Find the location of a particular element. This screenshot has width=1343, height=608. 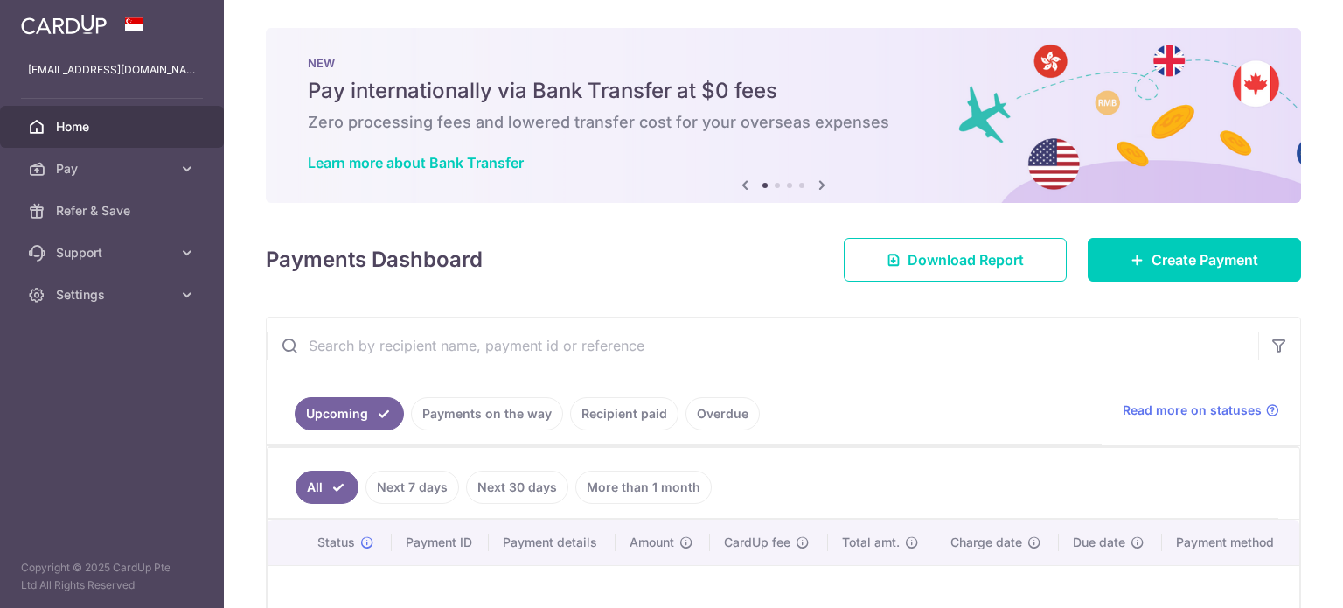

img: Bank transfer banner is located at coordinates (784, 115).